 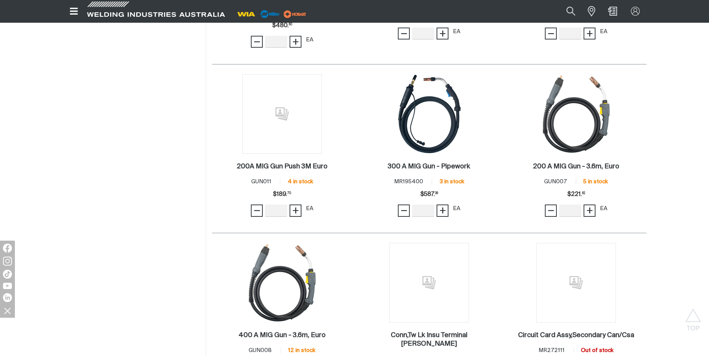 What do you see at coordinates (693, 316) in the screenshot?
I see `button: Scroll to top` at bounding box center [693, 316].